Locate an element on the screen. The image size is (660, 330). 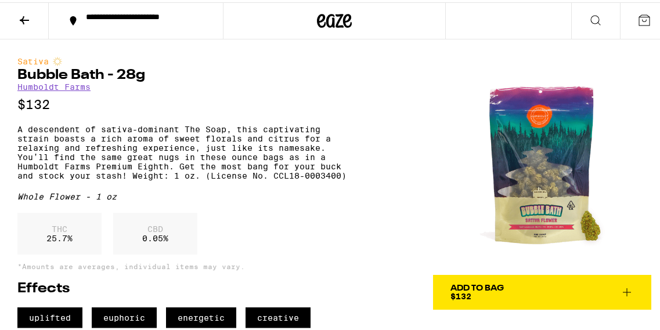
img: sativaColor.svg is located at coordinates (57, 59).